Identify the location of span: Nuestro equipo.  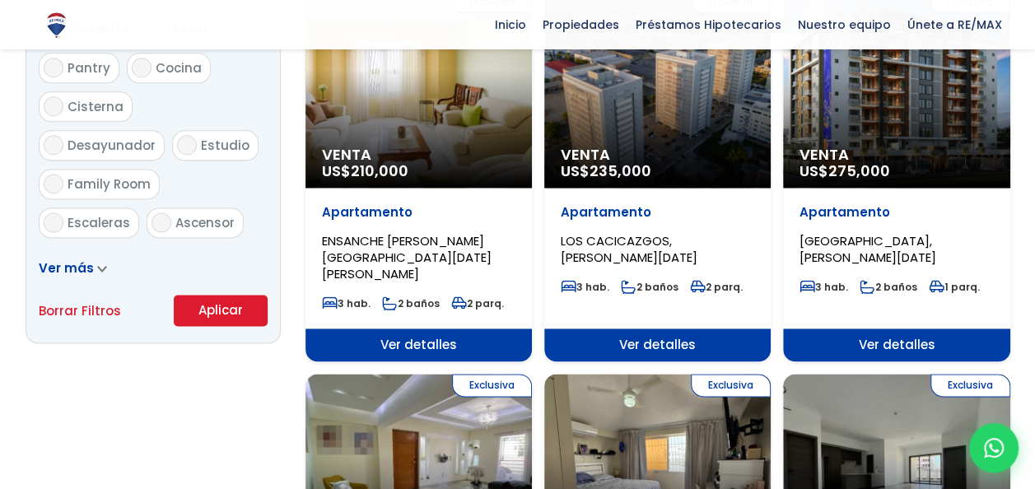
(844, 25).